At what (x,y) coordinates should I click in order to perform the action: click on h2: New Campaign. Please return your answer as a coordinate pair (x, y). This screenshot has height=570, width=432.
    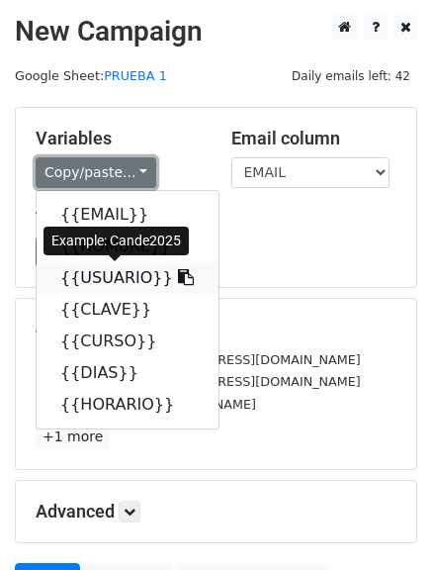
    Looking at the image, I should click on (216, 32).